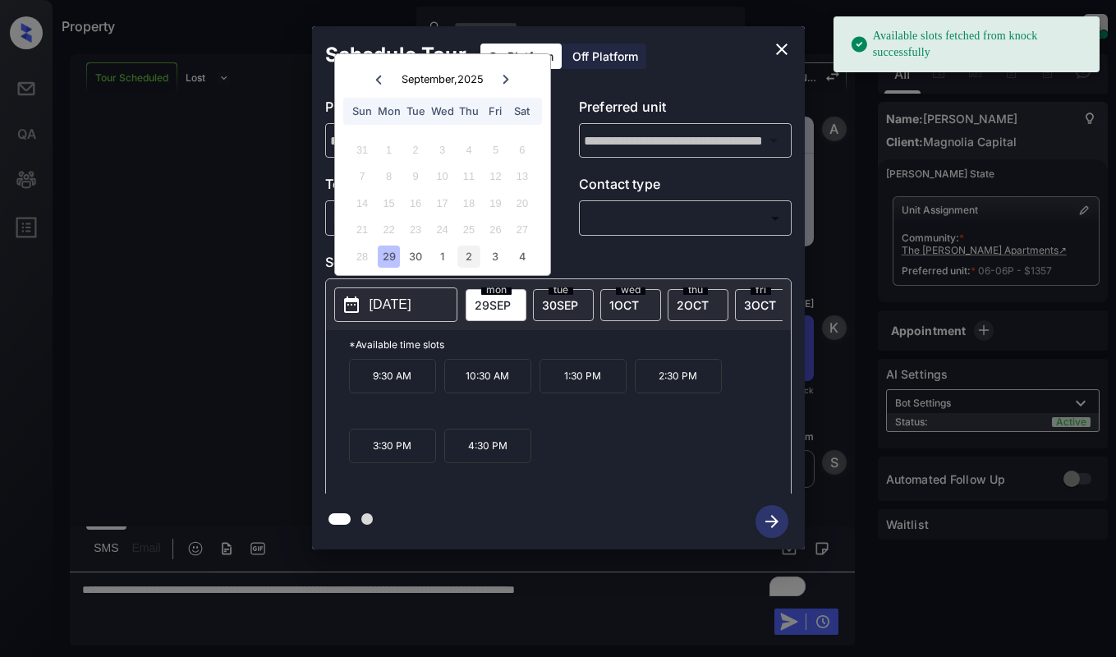 The image size is (1116, 657). Describe the element at coordinates (583, 376) in the screenshot. I see `p: 1:30 PM` at that location.